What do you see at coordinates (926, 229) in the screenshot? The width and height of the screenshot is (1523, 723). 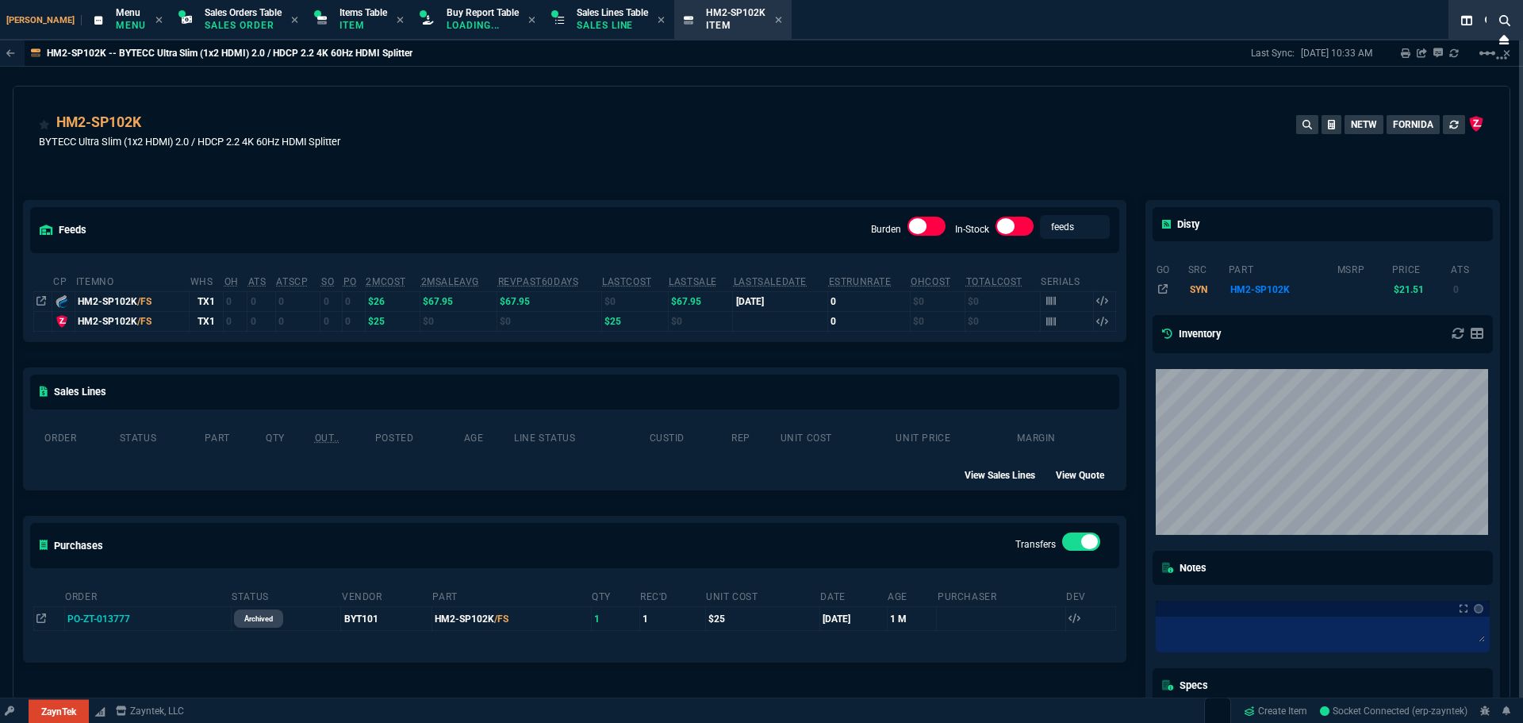 I see `div: Burden` at bounding box center [926, 229].